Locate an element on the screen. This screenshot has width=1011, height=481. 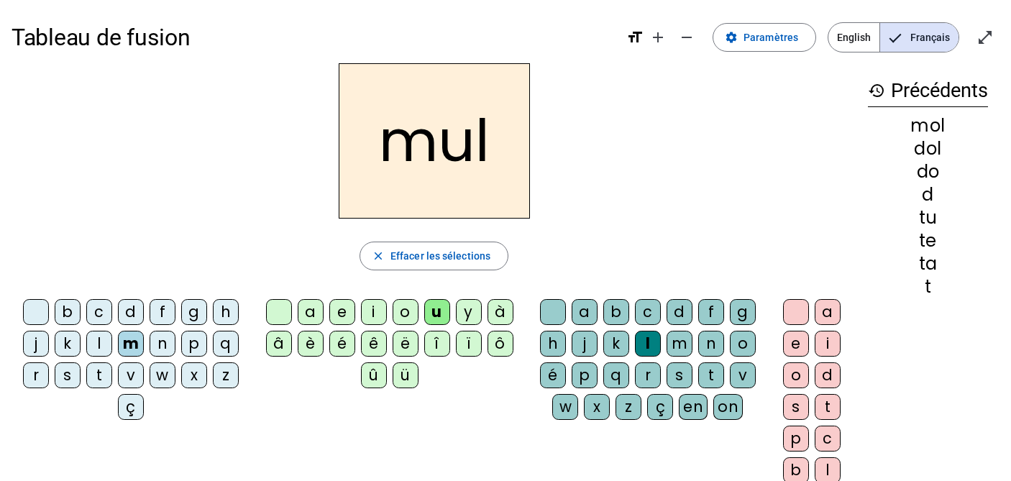
h3: Précédents is located at coordinates (928, 91).